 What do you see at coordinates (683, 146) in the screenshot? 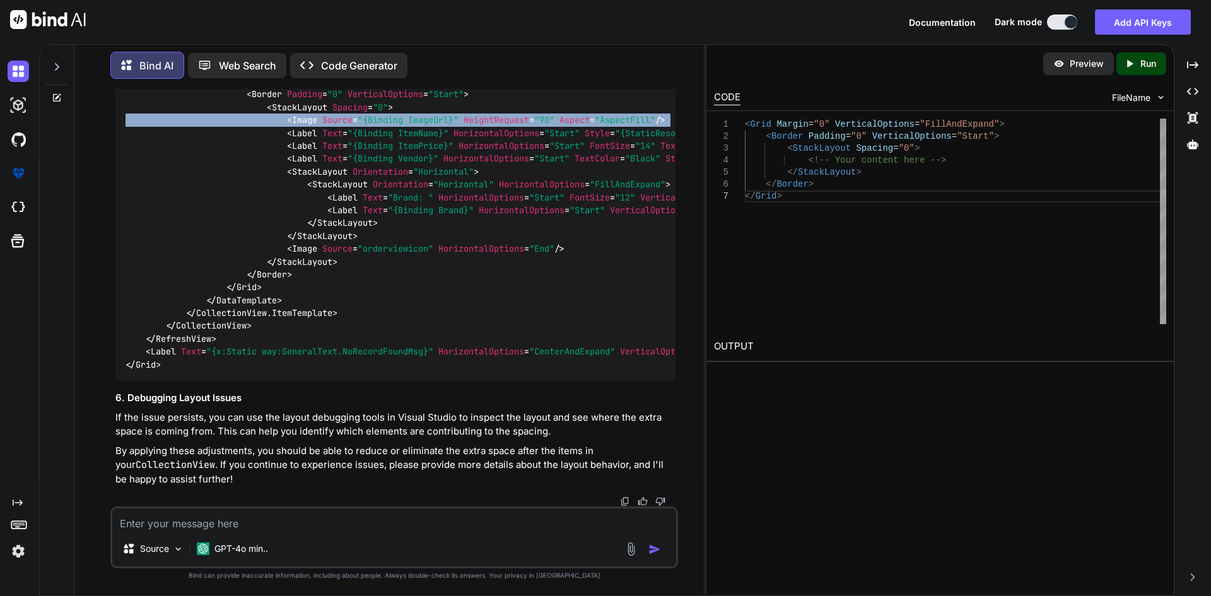
I see `span: TextColor` at bounding box center [683, 146].